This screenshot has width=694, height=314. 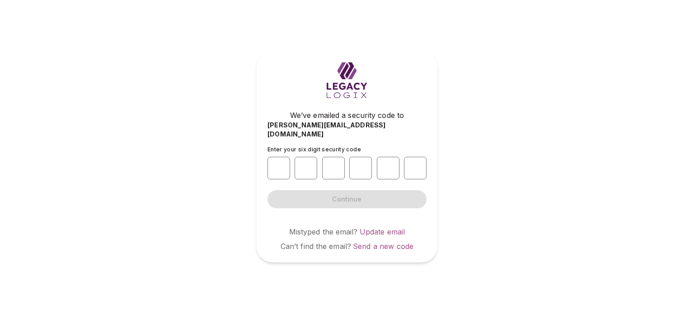 What do you see at coordinates (323, 232) in the screenshot?
I see `span: Mistyped the email?` at bounding box center [323, 232].